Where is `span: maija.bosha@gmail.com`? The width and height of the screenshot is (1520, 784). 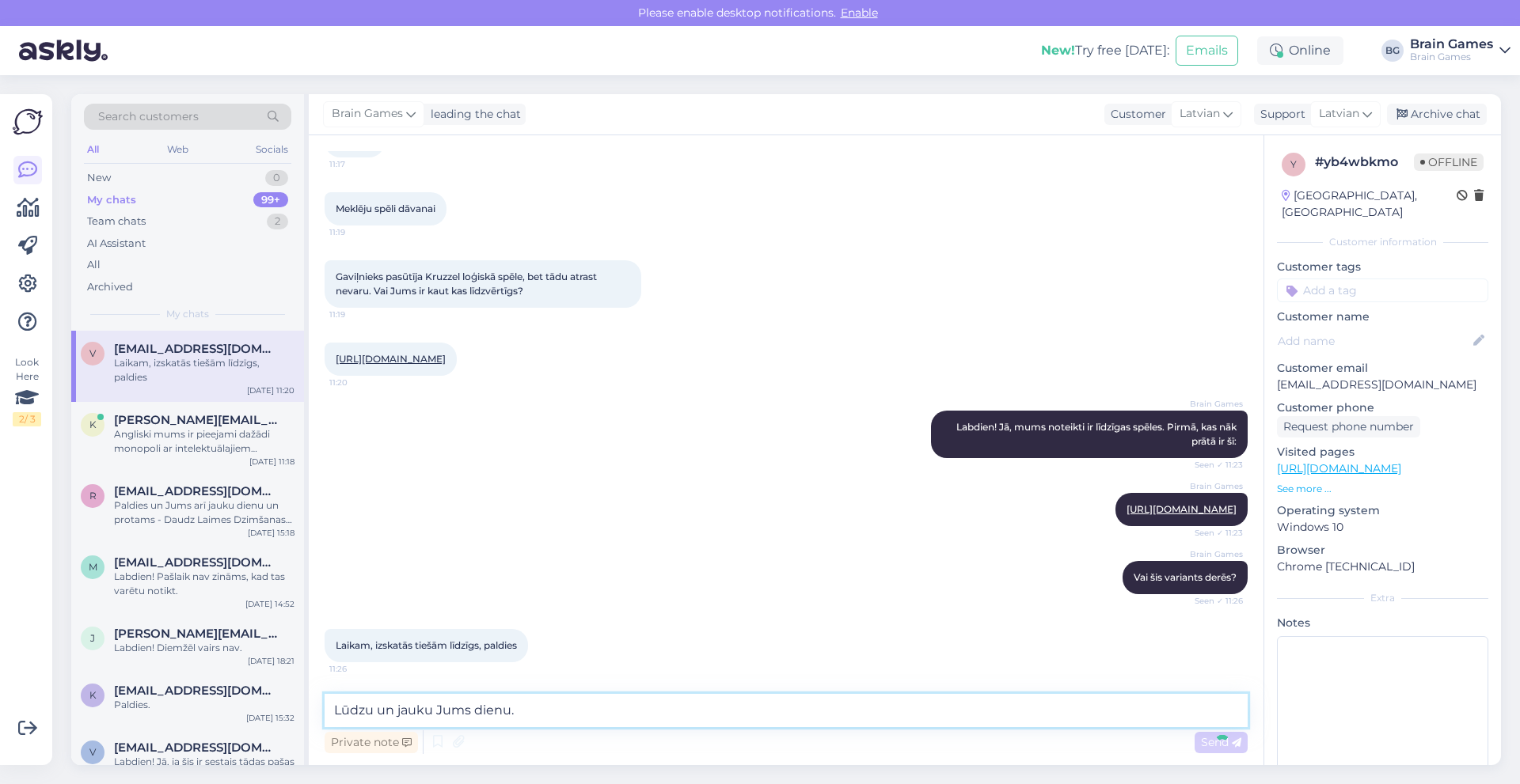
span: maija.bosha@gmail.com is located at coordinates (197, 562).